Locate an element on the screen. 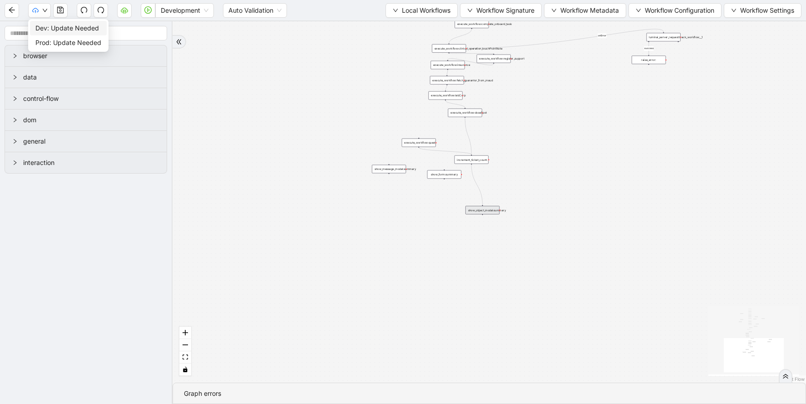 Image resolution: width=806 pixels, height=404 pixels. div: luminai_server_request:track_workflow__1plus-circle is located at coordinates (664, 37).